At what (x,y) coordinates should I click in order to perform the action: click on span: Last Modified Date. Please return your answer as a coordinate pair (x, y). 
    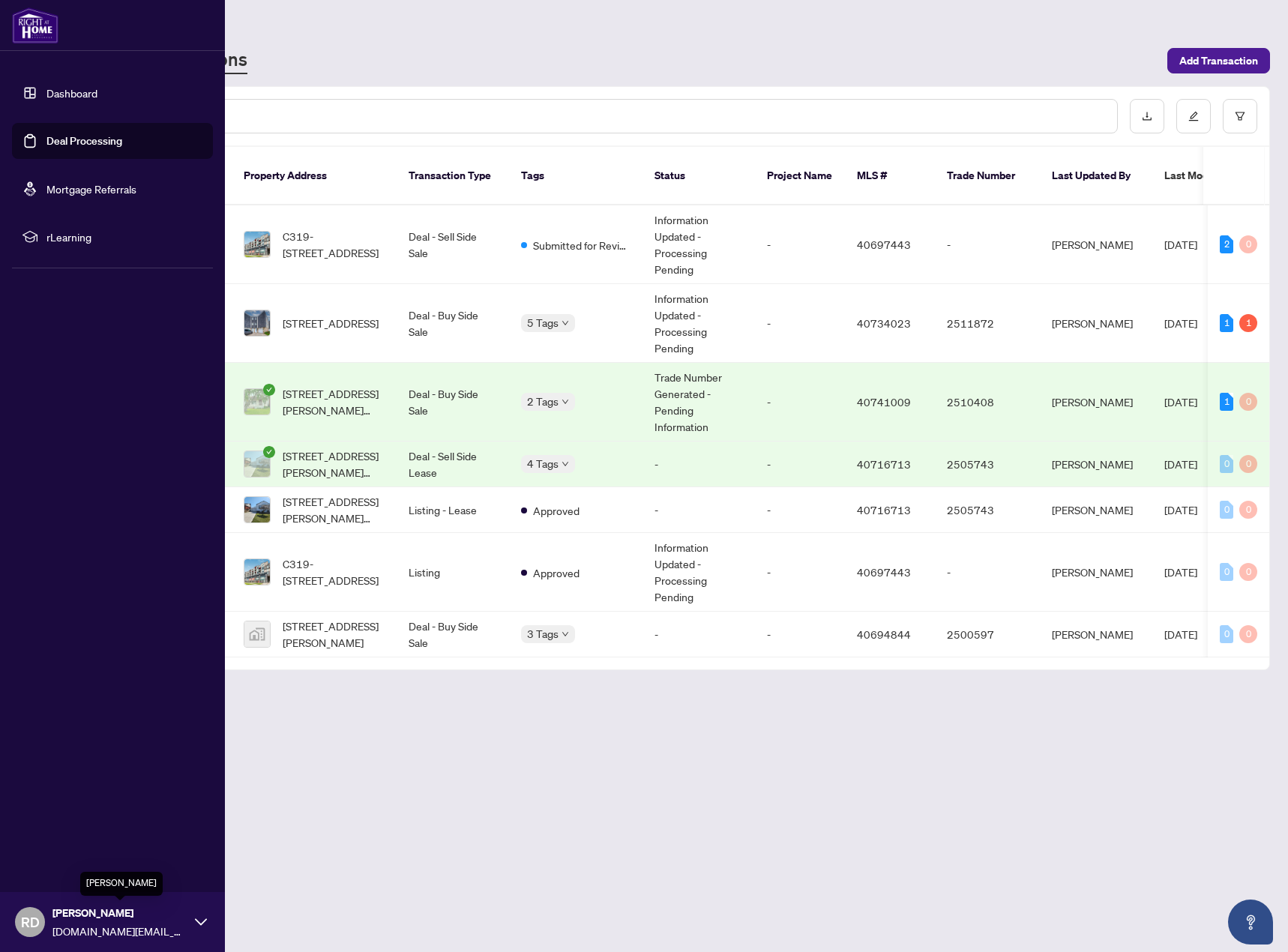
    Looking at the image, I should click on (1210, 175).